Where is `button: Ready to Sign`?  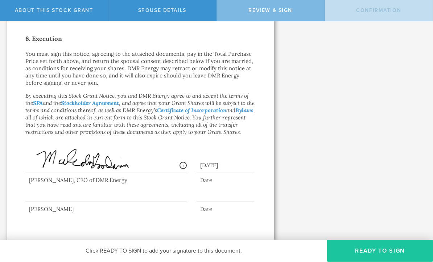 button: Ready to Sign is located at coordinates (380, 252).